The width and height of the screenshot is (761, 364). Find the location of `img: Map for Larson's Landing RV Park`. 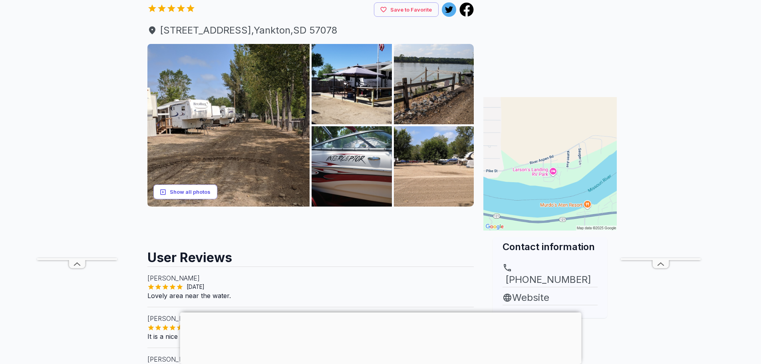

img: Map for Larson's Landing RV Park is located at coordinates (550, 164).